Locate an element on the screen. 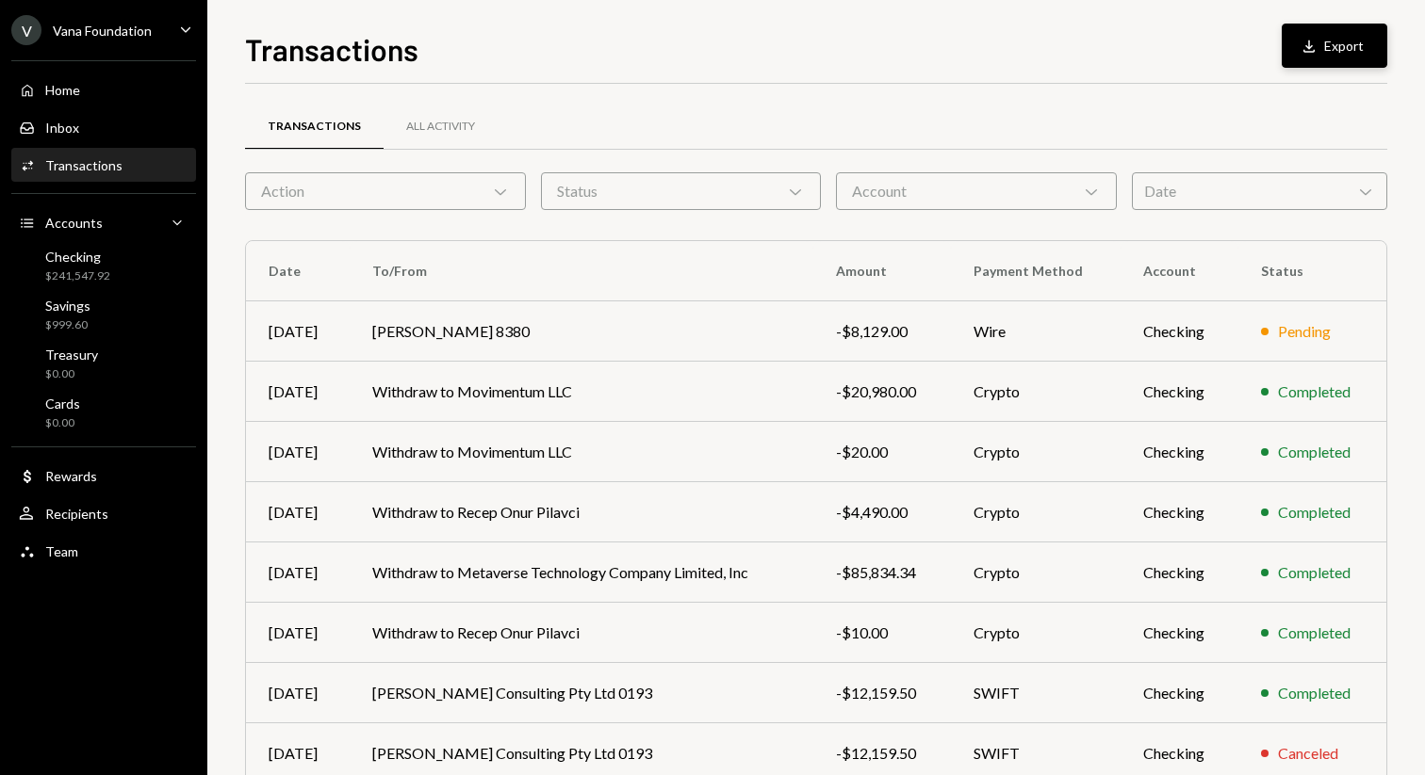 The image size is (1425, 775). div: -$20.00 is located at coordinates (882, 452).